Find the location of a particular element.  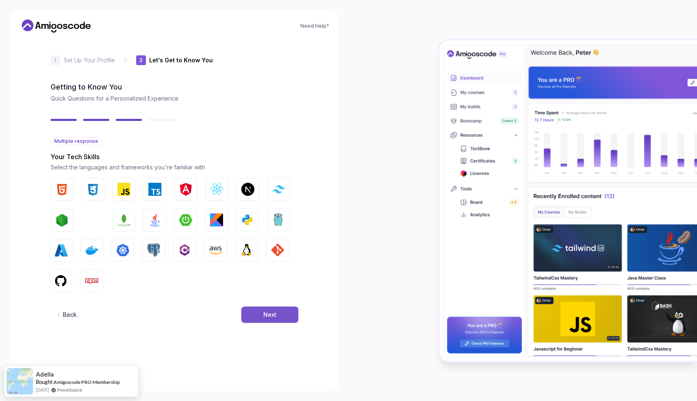

button: Node.js is located at coordinates (62, 220).